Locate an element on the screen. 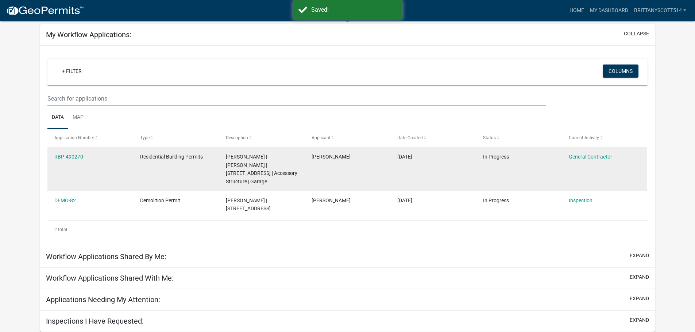  span: Application Number is located at coordinates (74, 138).